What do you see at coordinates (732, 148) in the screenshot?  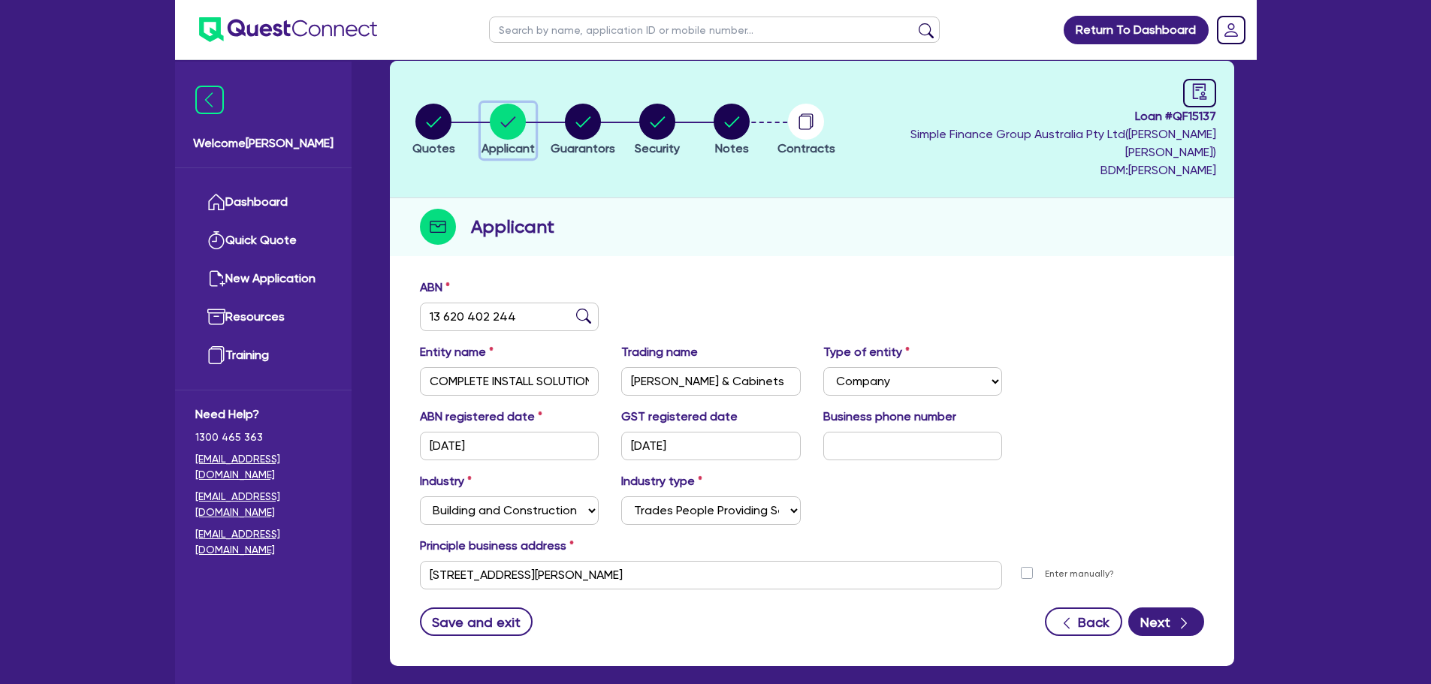 I see `span: Notes` at bounding box center [732, 148].